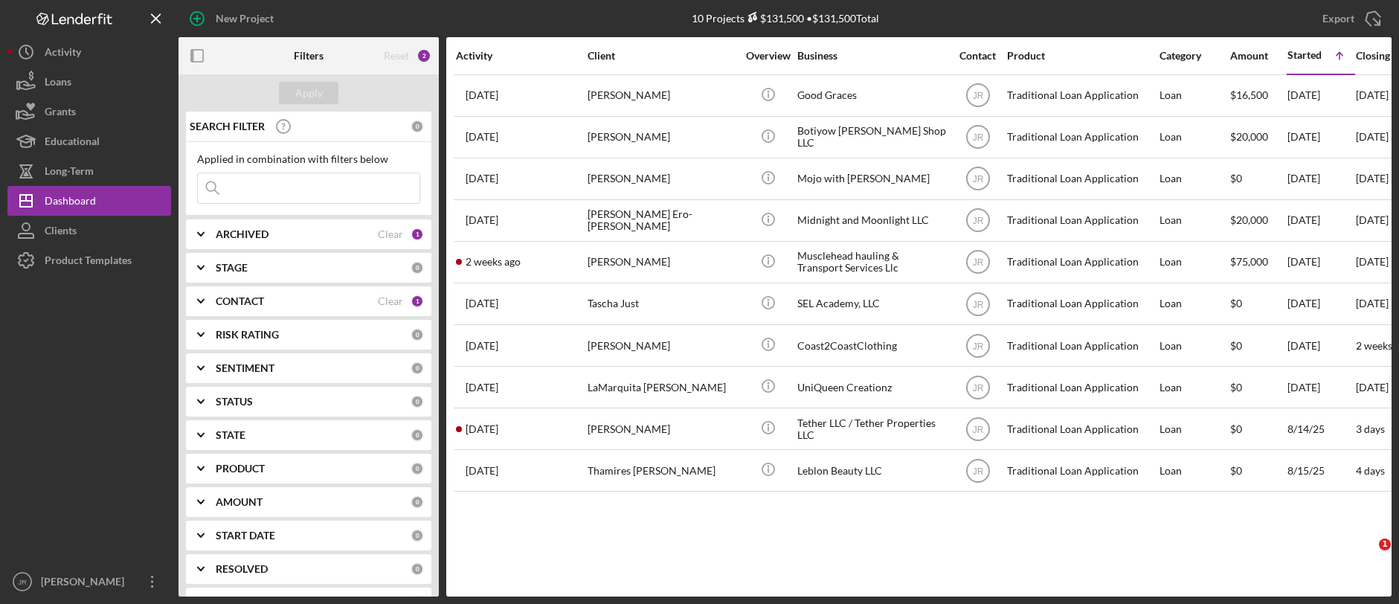  What do you see at coordinates (872, 95) in the screenshot?
I see `div: Good Graces` at bounding box center [872, 95].